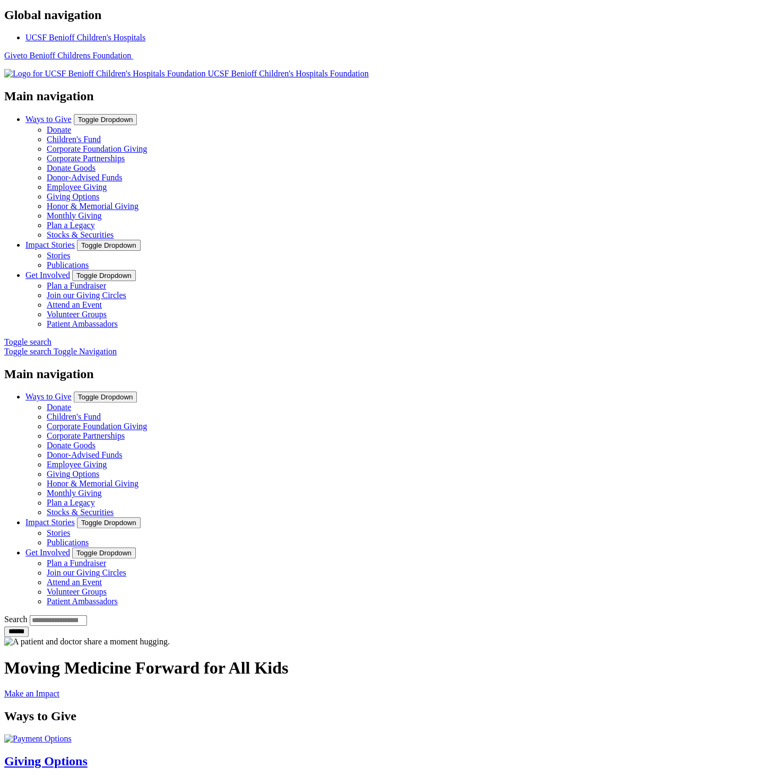  I want to click on h2: Giving Options, so click(390, 762).